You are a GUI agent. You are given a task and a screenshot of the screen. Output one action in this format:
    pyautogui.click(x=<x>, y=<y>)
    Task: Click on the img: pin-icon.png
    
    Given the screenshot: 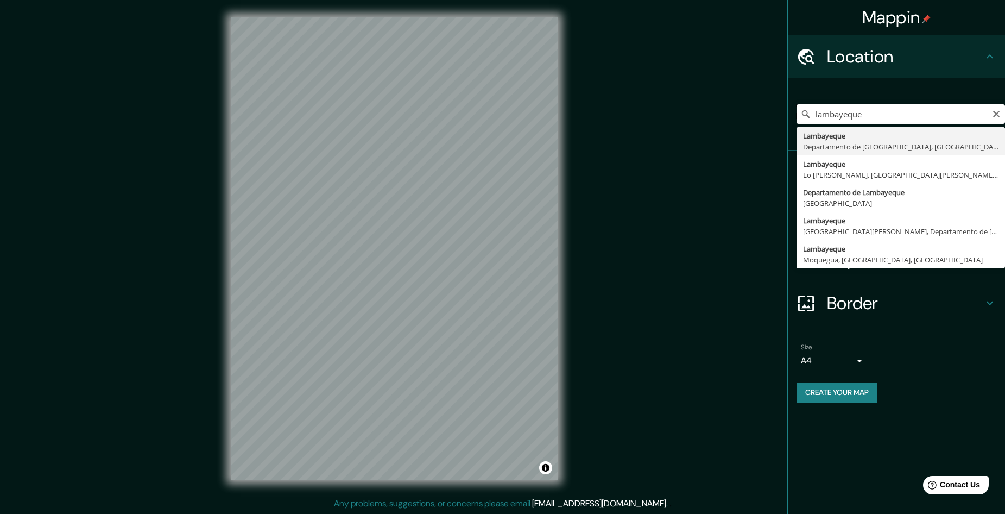 What is the action you would take?
    pyautogui.click(x=927, y=19)
    